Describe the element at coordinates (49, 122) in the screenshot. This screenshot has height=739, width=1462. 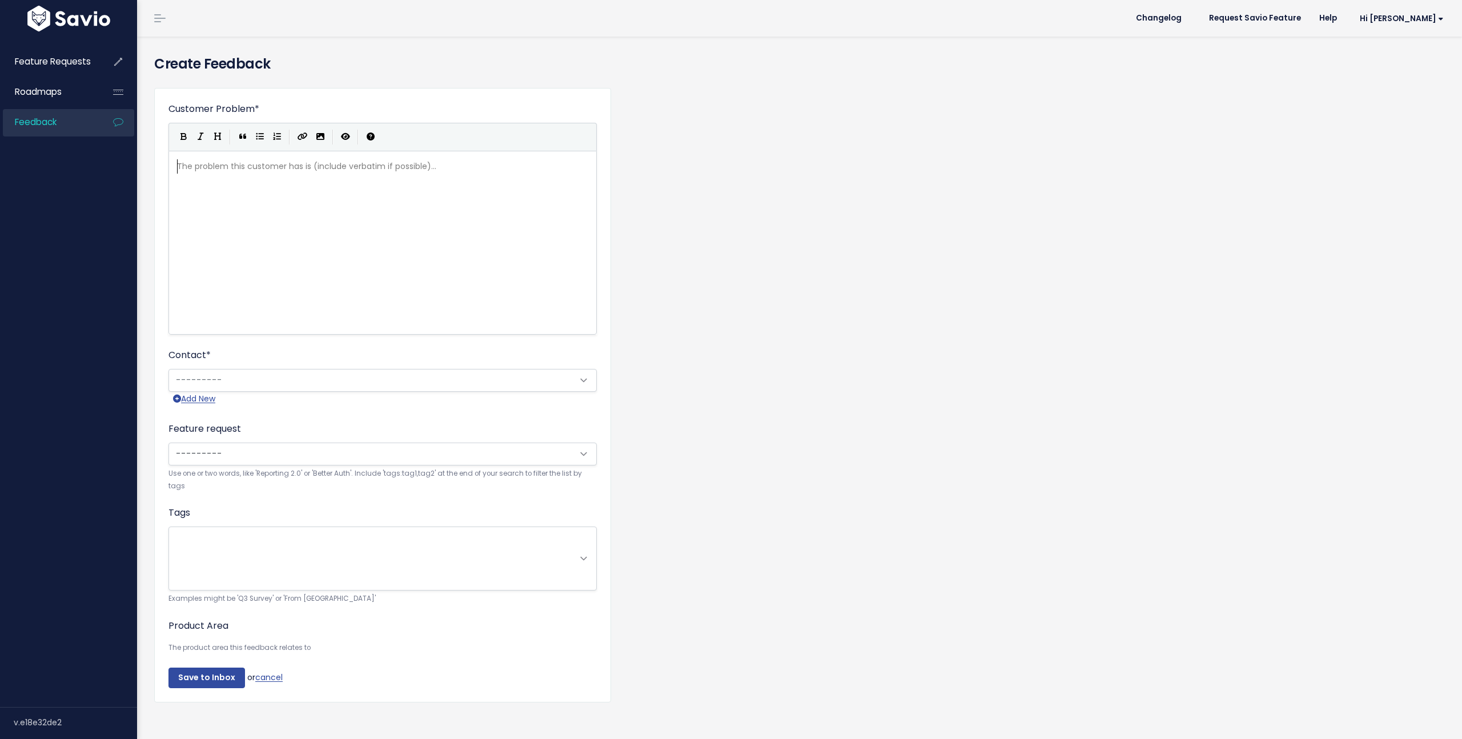
I see `a: Feedback` at that location.